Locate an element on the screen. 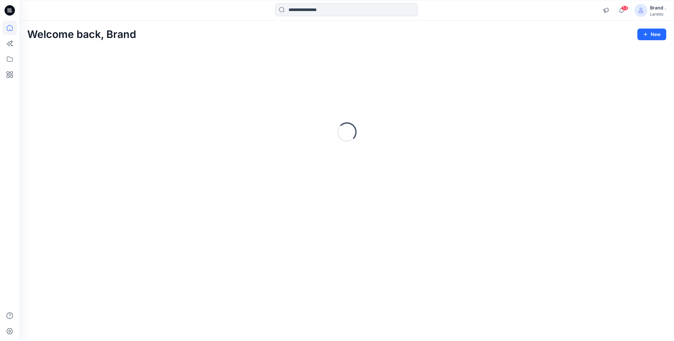 This screenshot has height=341, width=674. svg: avatar is located at coordinates (641, 10).